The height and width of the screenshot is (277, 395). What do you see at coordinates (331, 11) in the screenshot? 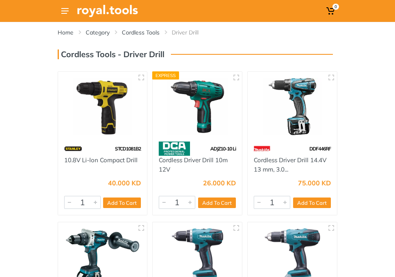
I see `a: 0` at bounding box center [331, 11].